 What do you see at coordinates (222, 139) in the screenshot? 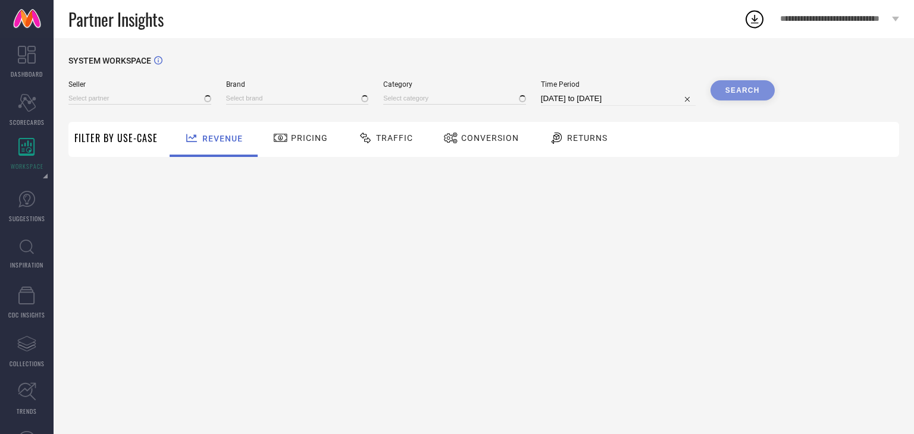
I see `span: Revenue` at bounding box center [222, 139].